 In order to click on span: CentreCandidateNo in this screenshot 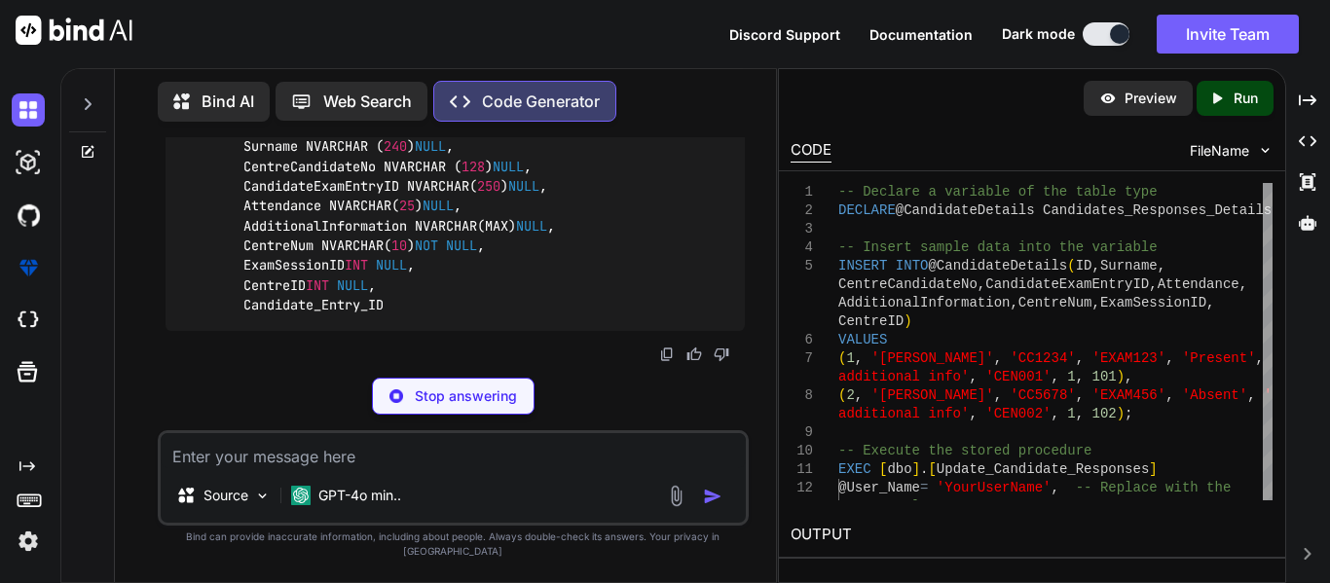, I will do `click(907, 284)`.